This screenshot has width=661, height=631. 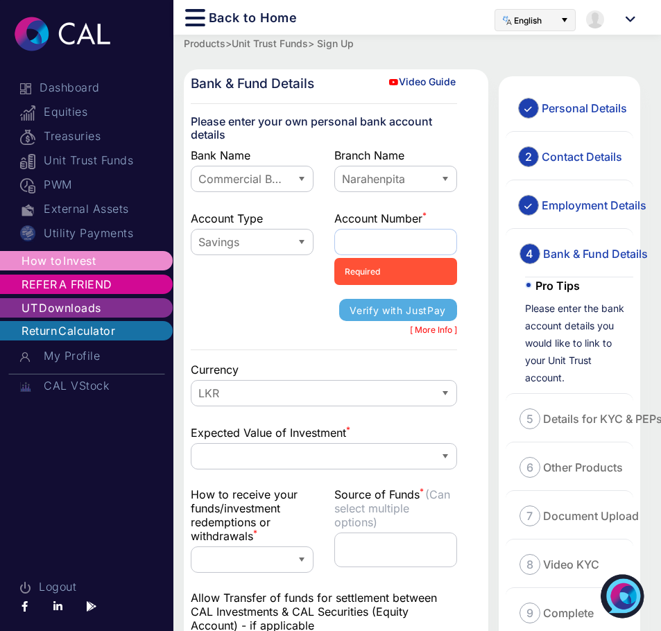 What do you see at coordinates (76, 386) in the screenshot?
I see `span: CAL VStock` at bounding box center [76, 386].